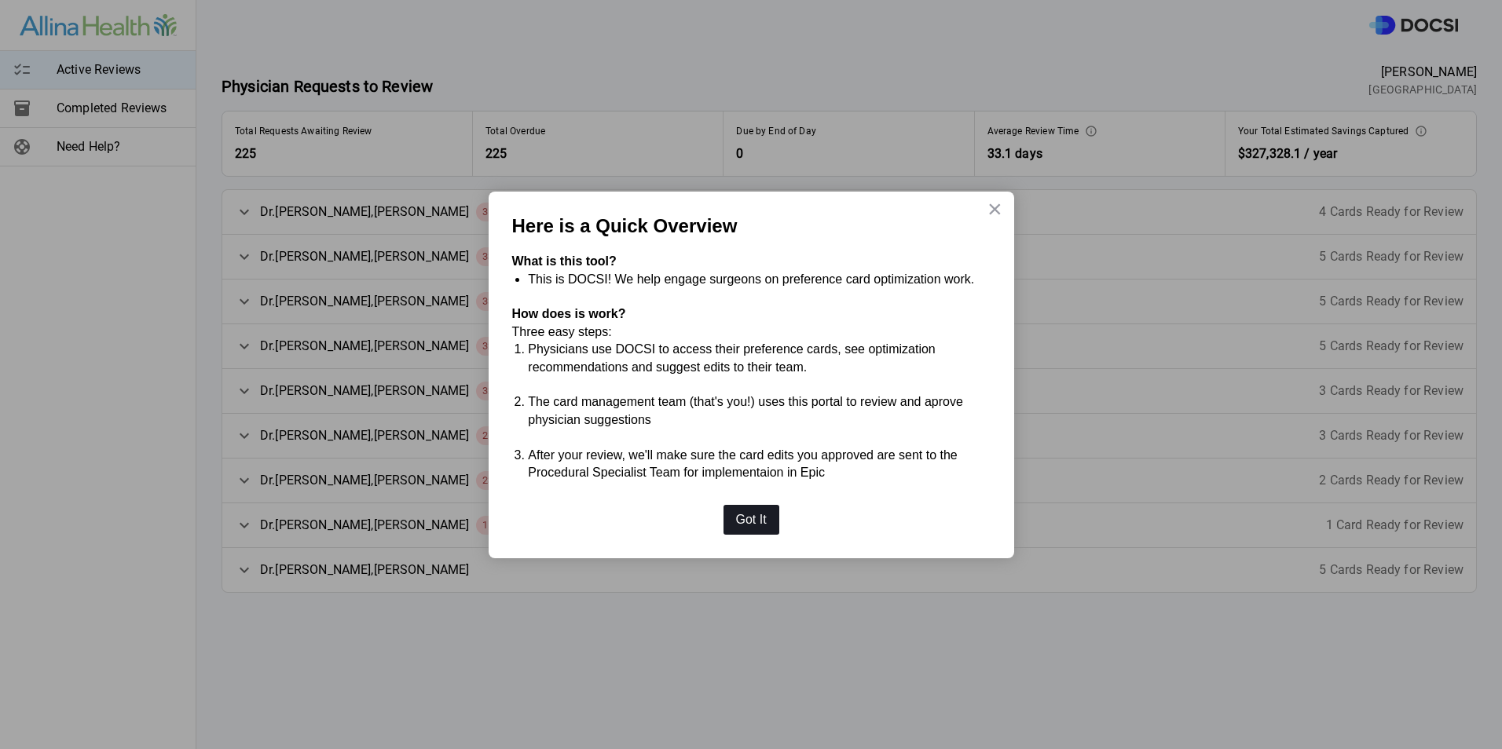  I want to click on p: Here is a Quick Overview, so click(751, 226).